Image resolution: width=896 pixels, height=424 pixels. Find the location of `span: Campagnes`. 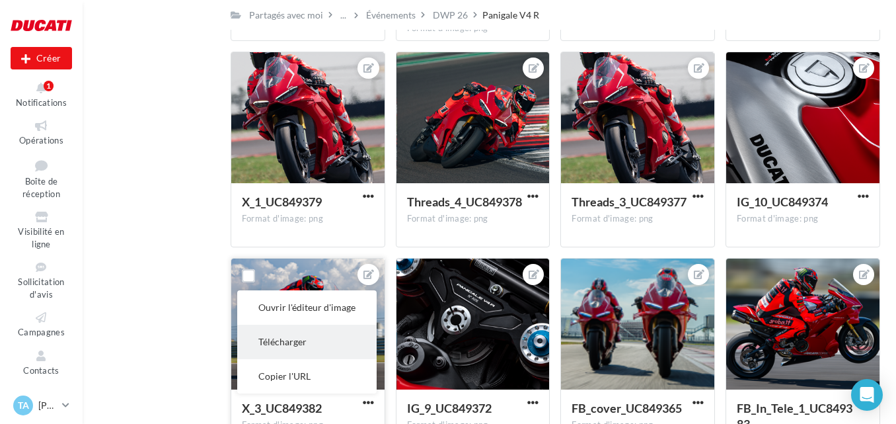

span: Campagnes is located at coordinates (41, 332).